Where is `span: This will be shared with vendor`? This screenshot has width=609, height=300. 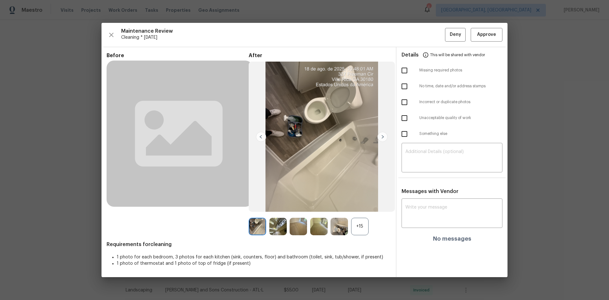 span: This will be shared with vendor is located at coordinates (457, 55).